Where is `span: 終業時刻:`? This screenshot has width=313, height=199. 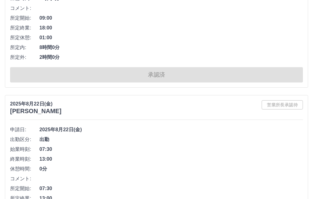 span: 終業時刻: is located at coordinates (25, 159).